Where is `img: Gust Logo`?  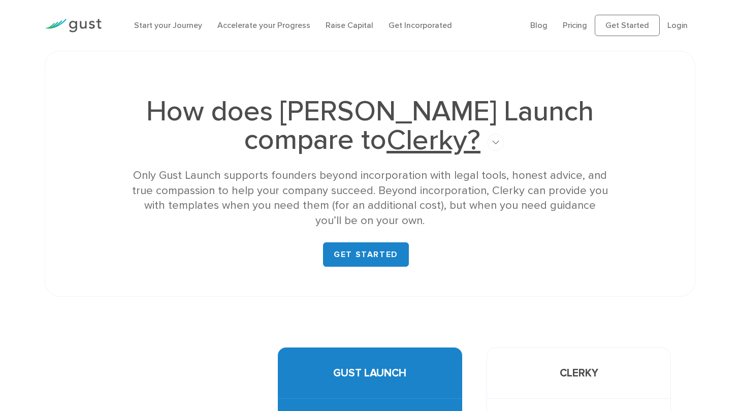 img: Gust Logo is located at coordinates (73, 25).